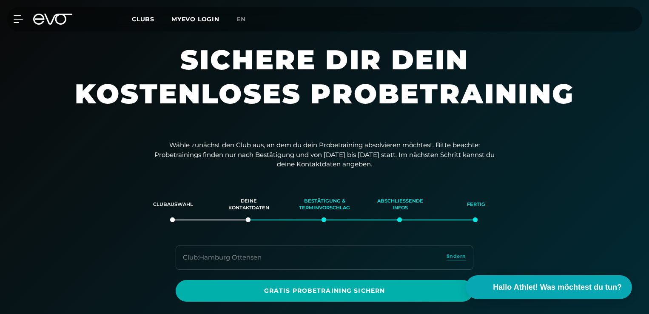  What do you see at coordinates (325, 205) in the screenshot?
I see `div: Bestätigung & Terminvorschlag` at bounding box center [325, 205].